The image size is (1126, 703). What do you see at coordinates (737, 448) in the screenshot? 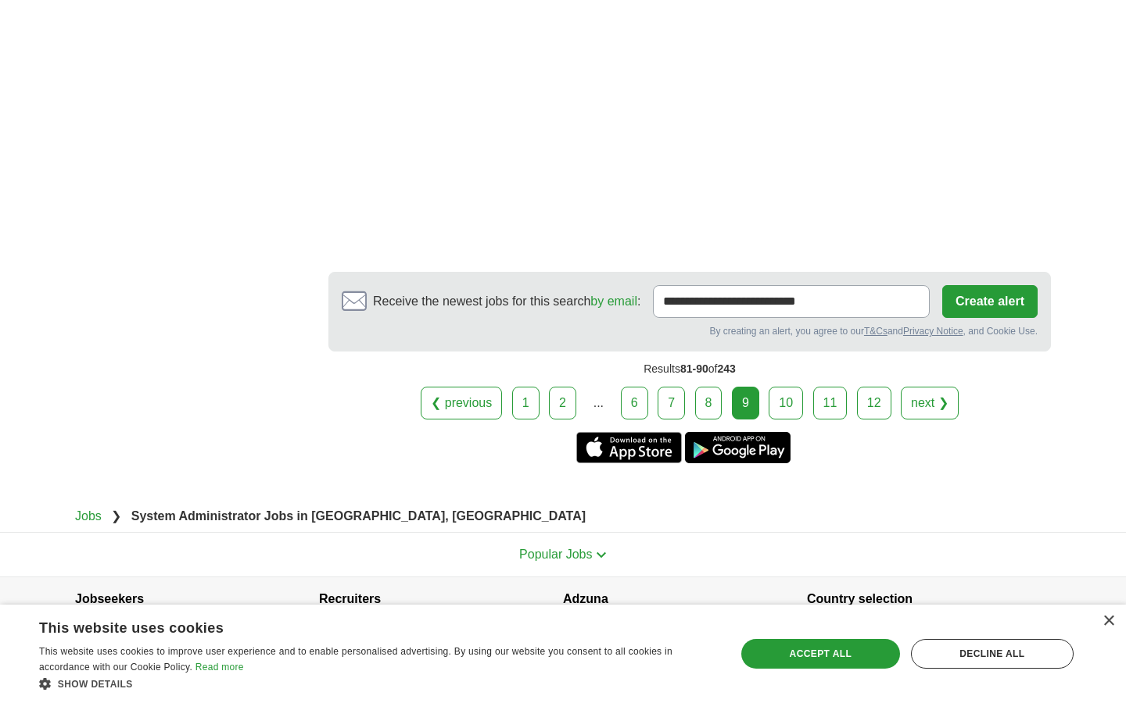
I see `a: Get the Android app` at bounding box center [737, 448].